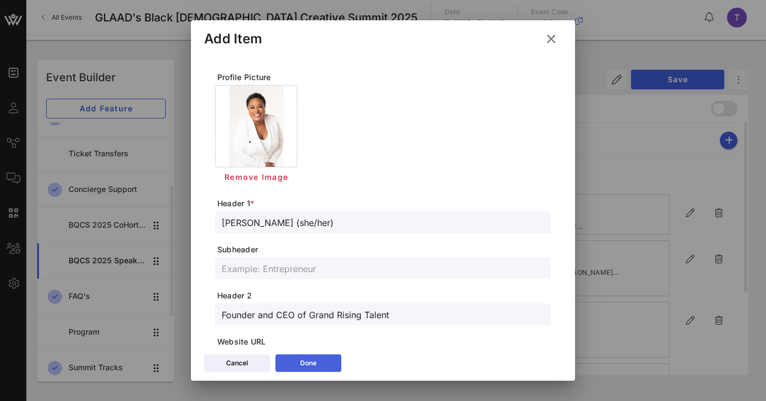 The width and height of the screenshot is (766, 401). What do you see at coordinates (384, 250) in the screenshot?
I see `span: Subheader` at bounding box center [384, 250].